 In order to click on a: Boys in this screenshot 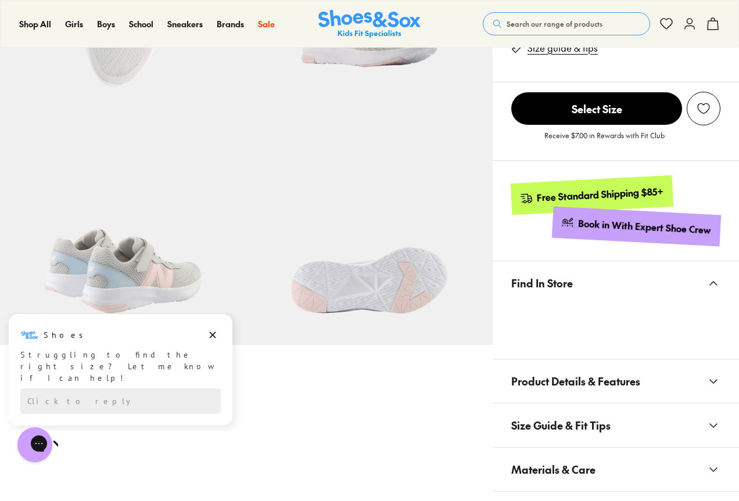, I will do `click(106, 24)`.